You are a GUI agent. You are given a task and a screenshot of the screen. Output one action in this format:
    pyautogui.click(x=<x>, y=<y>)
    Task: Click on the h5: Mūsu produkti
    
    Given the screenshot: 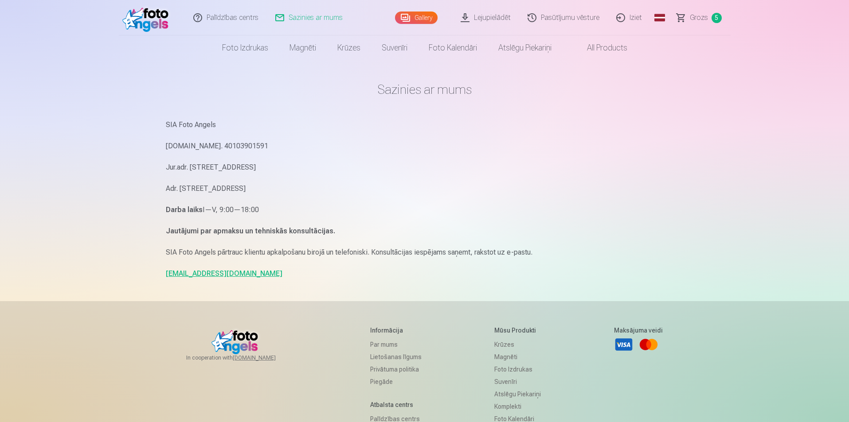 What is the action you would take?
    pyautogui.click(x=517, y=331)
    